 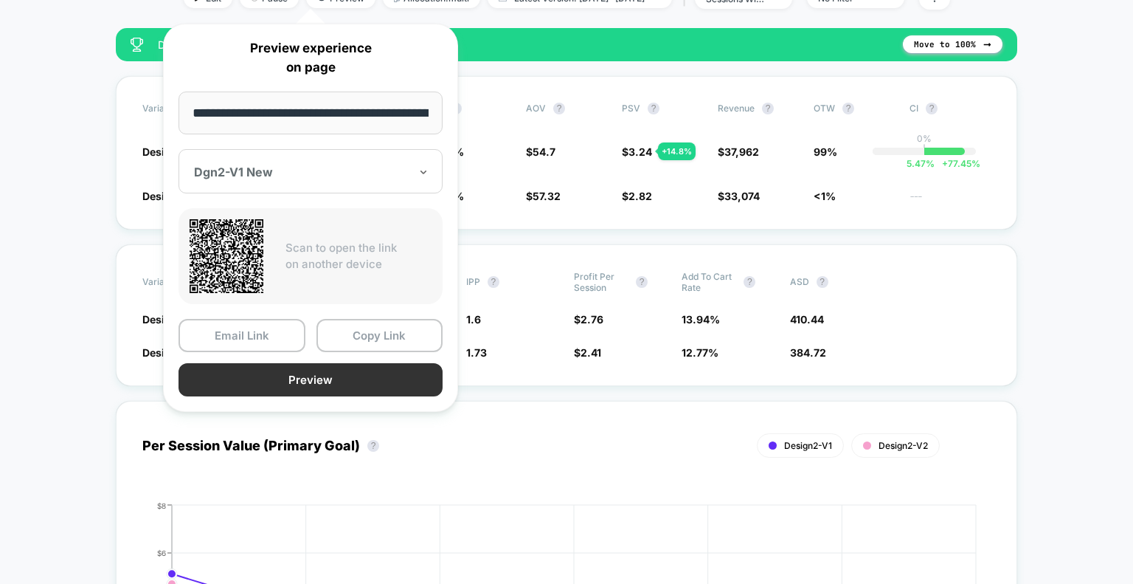 What do you see at coordinates (741, 151) in the screenshot?
I see `span: 37,962` at bounding box center [741, 151].